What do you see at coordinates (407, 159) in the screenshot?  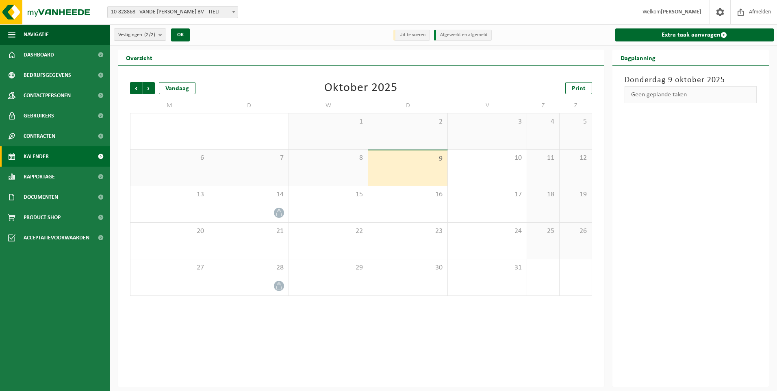 I see `span: 9` at bounding box center [407, 159].